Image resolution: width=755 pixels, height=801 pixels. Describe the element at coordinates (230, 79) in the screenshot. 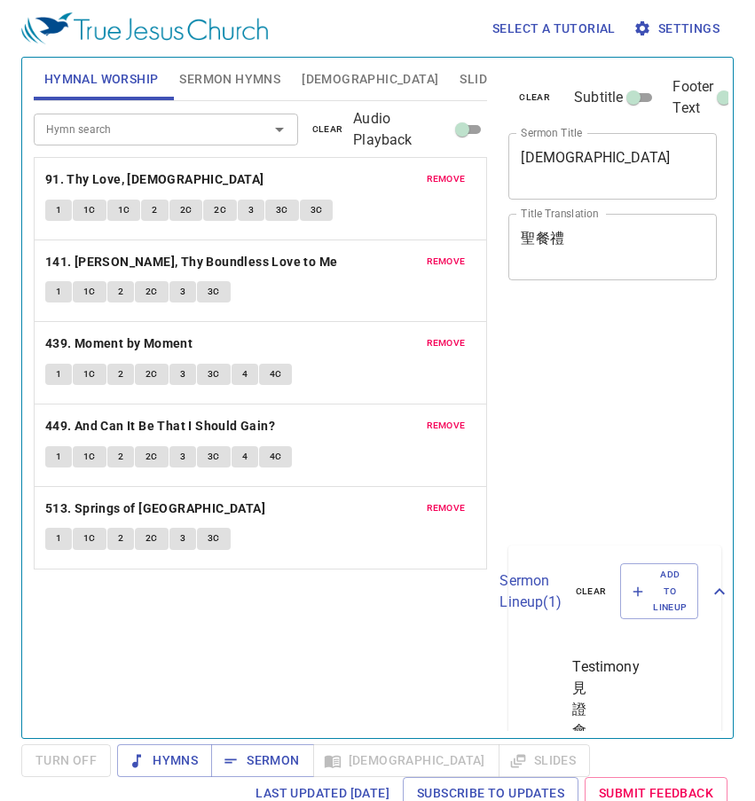

I see `span: Sermon Hymns` at that location.